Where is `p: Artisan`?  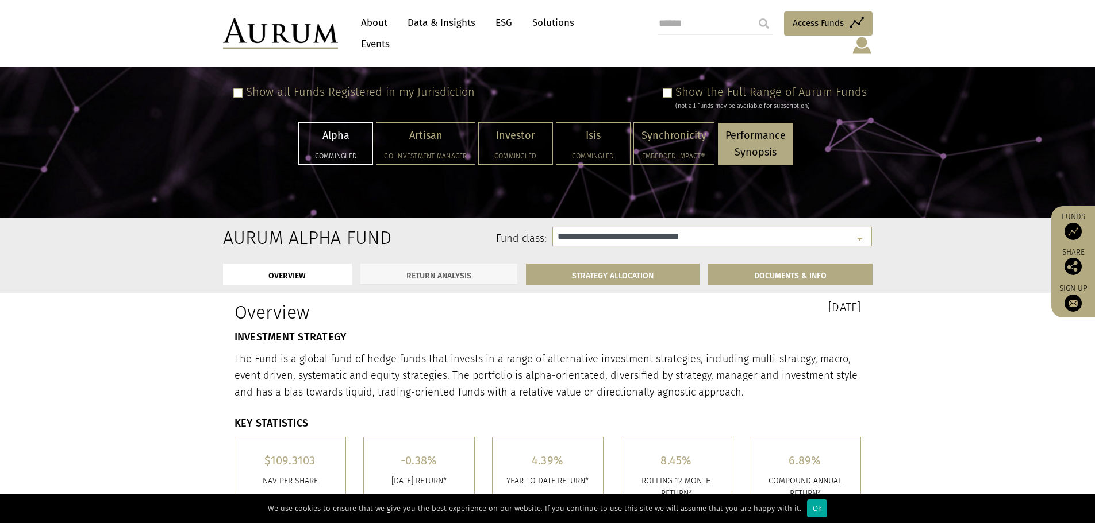
p: Artisan is located at coordinates (425, 136).